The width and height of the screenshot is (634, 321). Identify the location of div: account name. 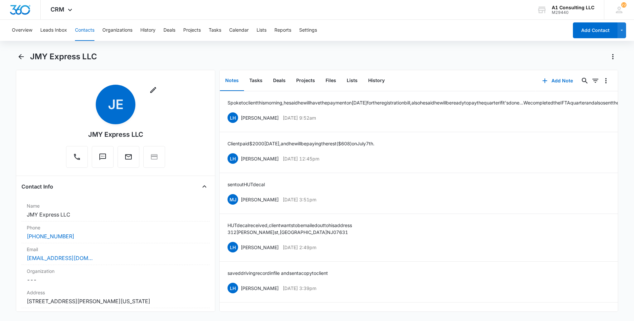
(573, 8).